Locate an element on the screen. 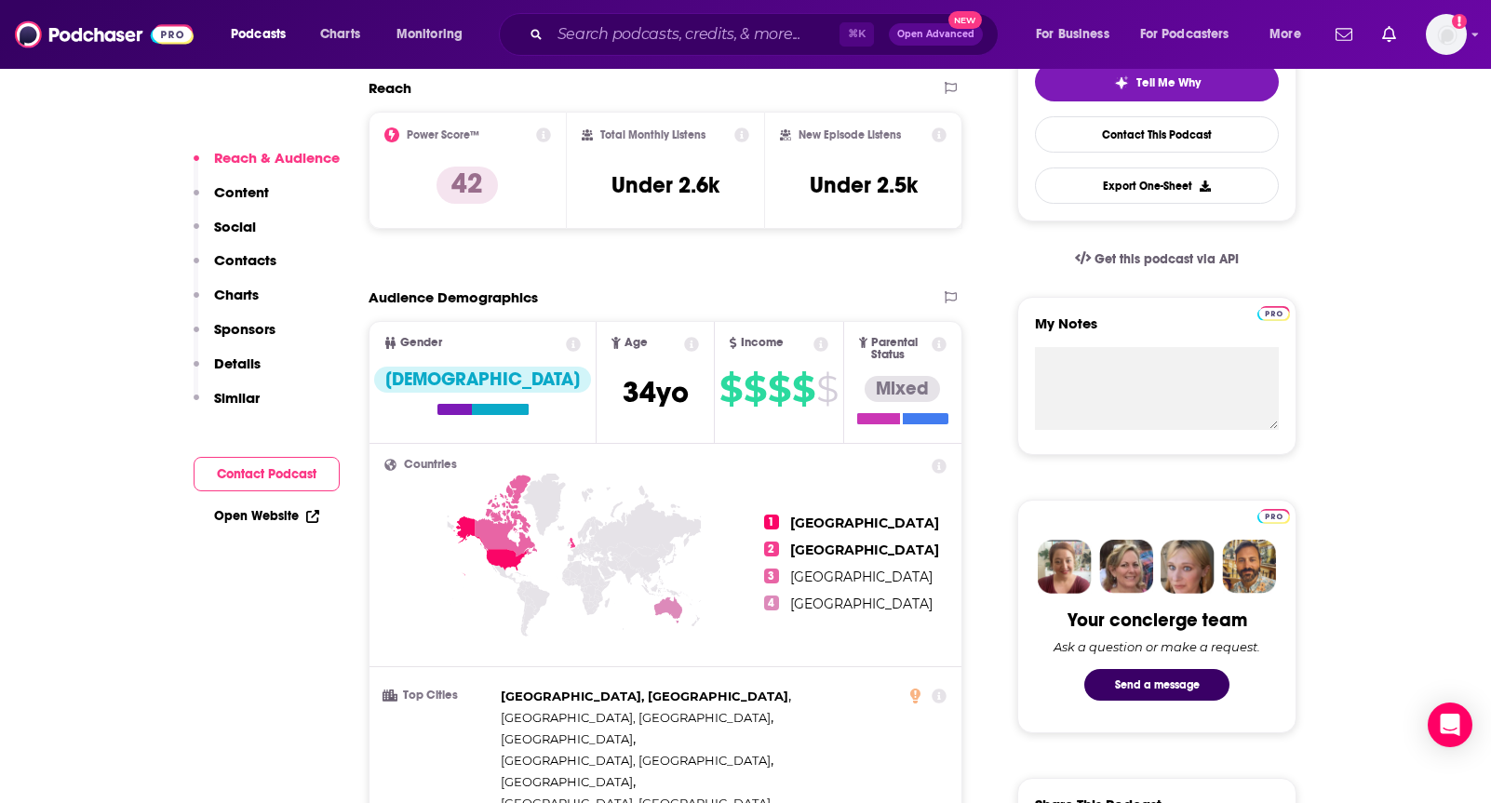 The image size is (1491, 803). img: tell me why sparkle is located at coordinates (1122, 83).